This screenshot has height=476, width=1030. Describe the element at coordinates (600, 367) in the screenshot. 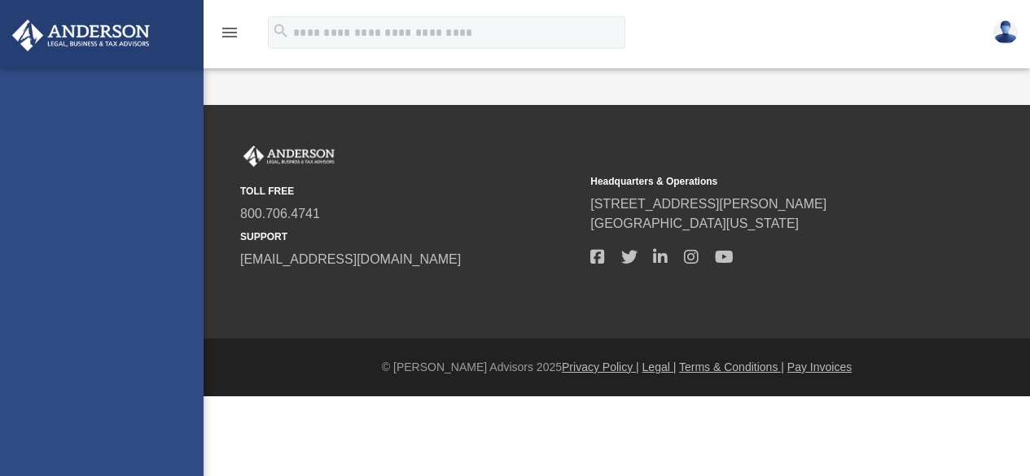

I see `a: Privacy Policy |` at that location.